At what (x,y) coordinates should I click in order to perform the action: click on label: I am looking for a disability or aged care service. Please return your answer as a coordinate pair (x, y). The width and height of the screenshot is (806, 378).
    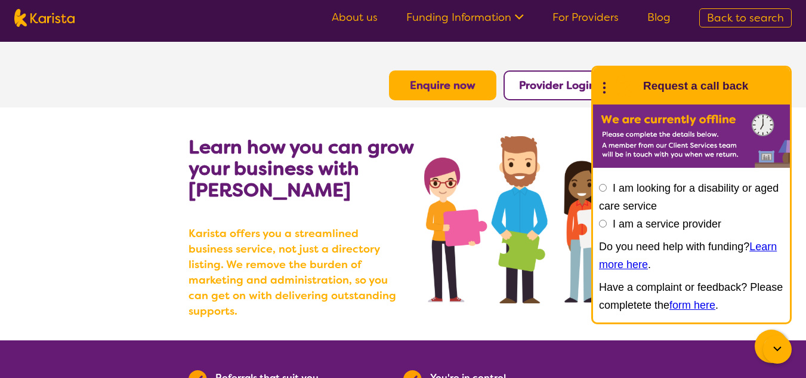
    Looking at the image, I should click on (688, 197).